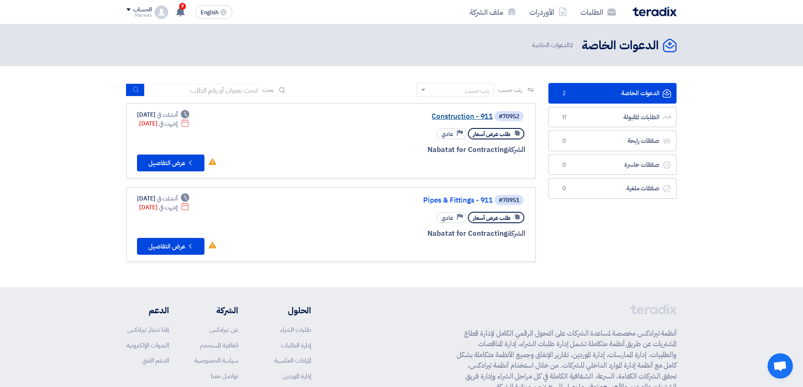 Image resolution: width=803 pixels, height=387 pixels. What do you see at coordinates (216, 310) in the screenshot?
I see `li: الشركة` at bounding box center [216, 310].